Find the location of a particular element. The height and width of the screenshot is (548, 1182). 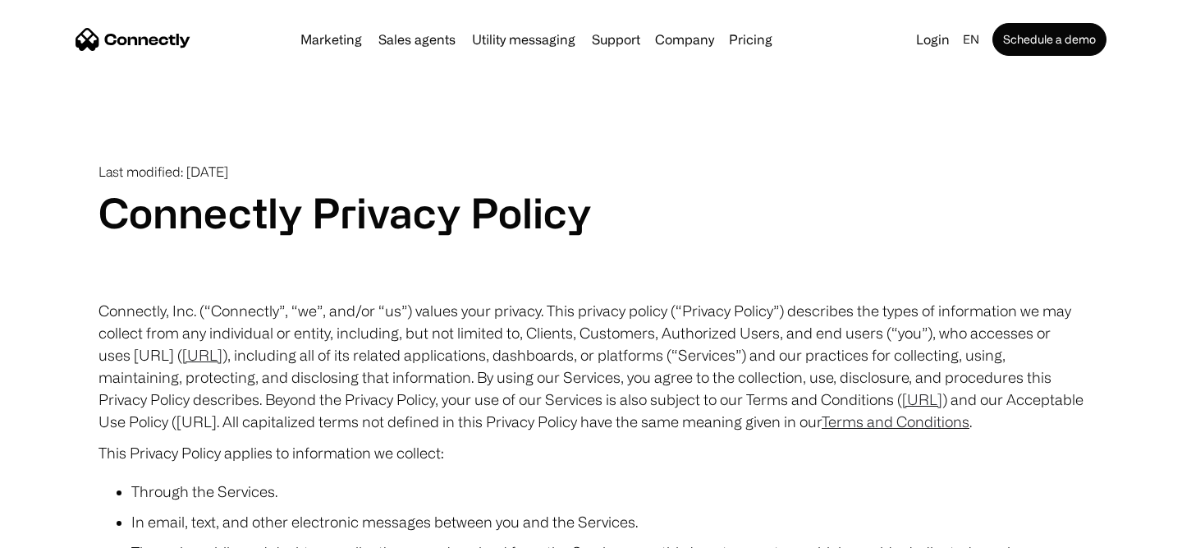

div: Company is located at coordinates (685, 39).